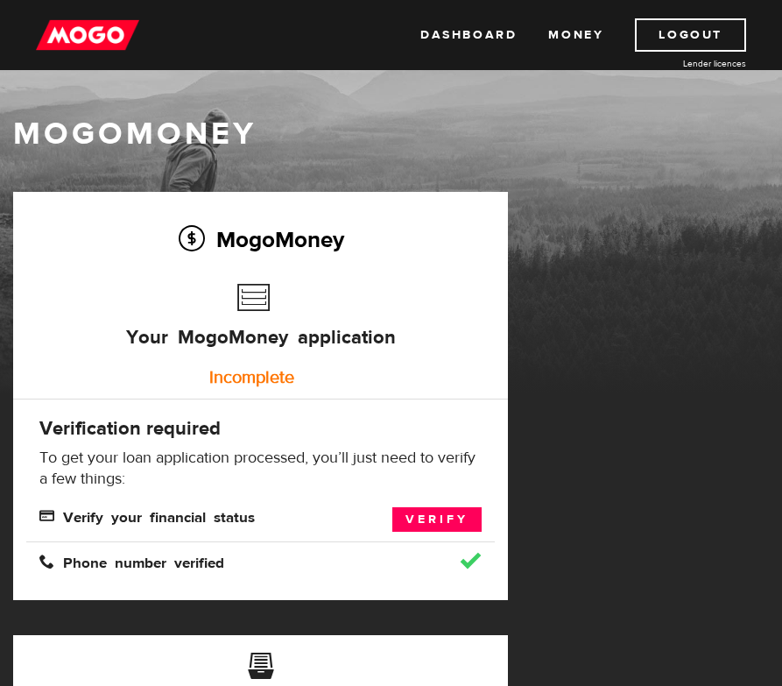 The width and height of the screenshot is (782, 686). Describe the element at coordinates (437, 520) in the screenshot. I see `a: Verify` at that location.